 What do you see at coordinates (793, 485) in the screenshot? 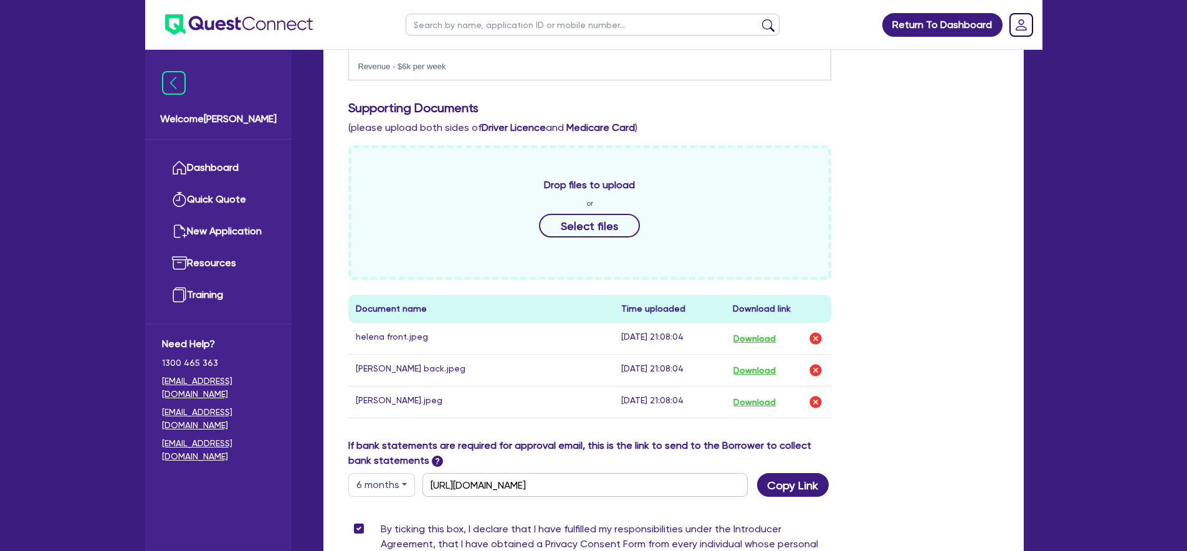
I see `button: Copy Link` at bounding box center [793, 485].